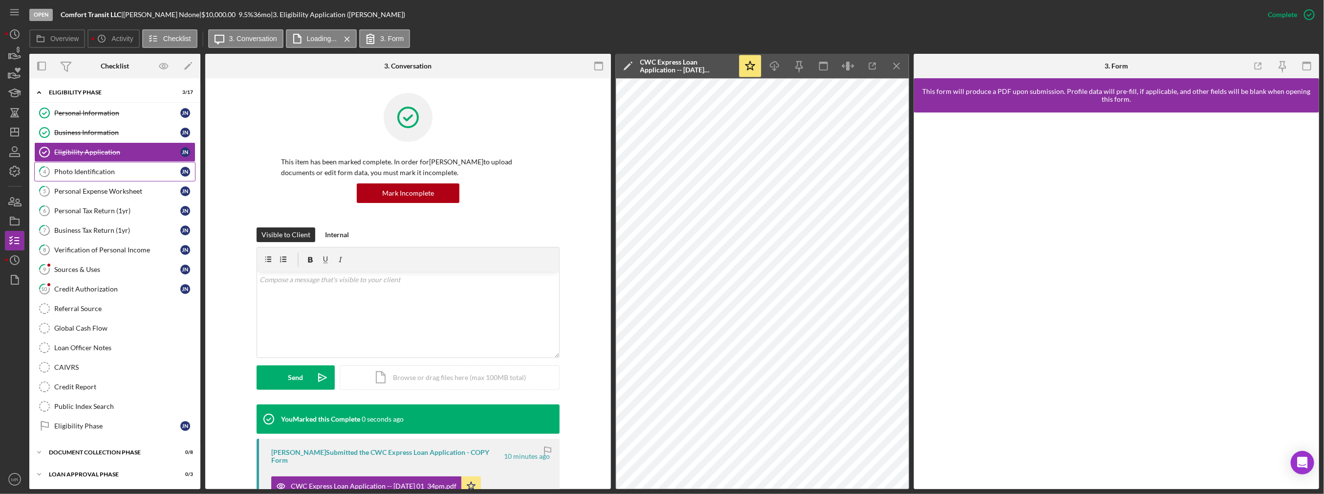 This screenshot has height=494, width=1324. Describe the element at coordinates (44, 288) in the screenshot. I see `tspan: 10` at that location.